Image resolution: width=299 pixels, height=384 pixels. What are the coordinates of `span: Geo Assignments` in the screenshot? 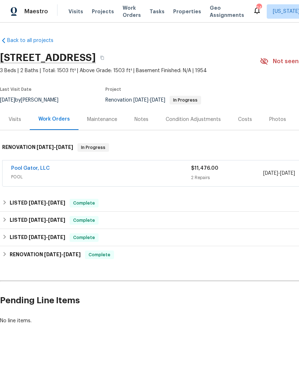 It's located at (227, 11).